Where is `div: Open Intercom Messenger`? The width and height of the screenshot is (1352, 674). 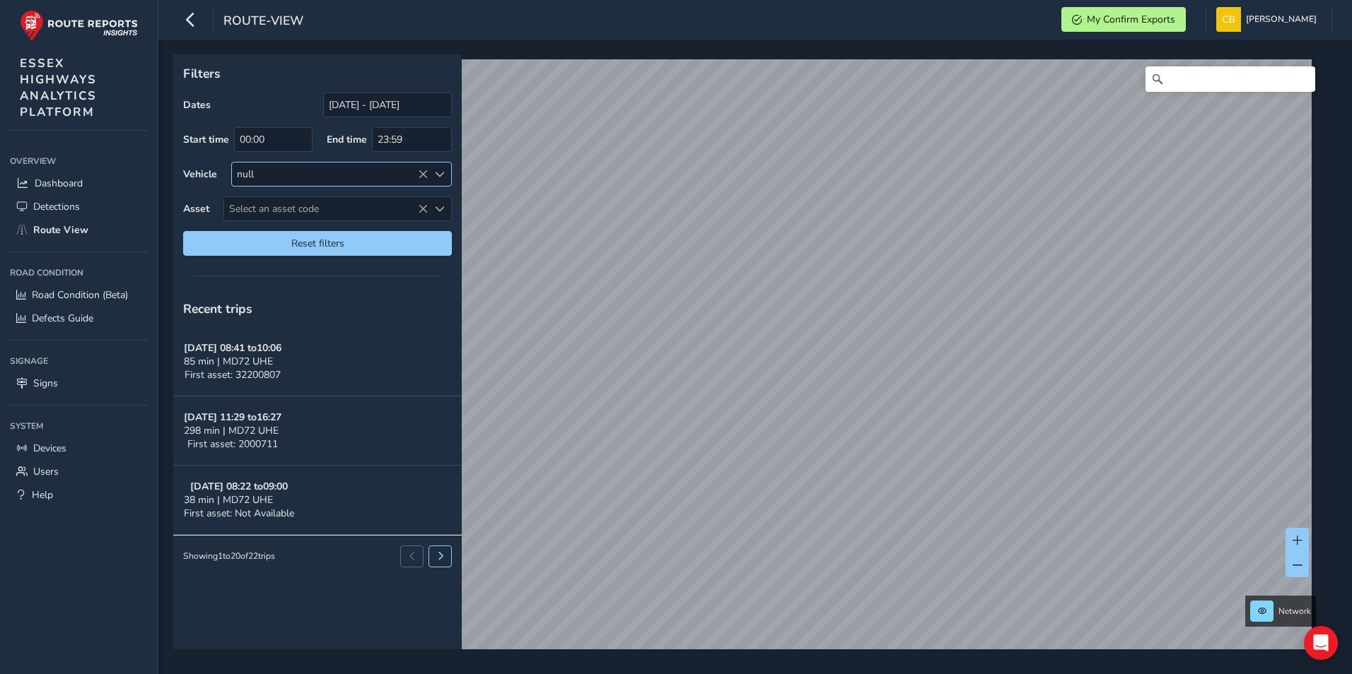
div: Open Intercom Messenger is located at coordinates (1320, 643).